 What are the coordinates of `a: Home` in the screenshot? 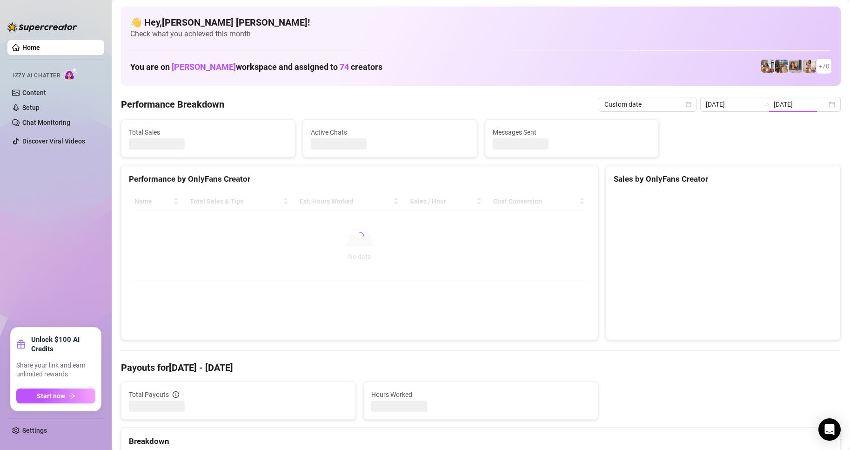 It's located at (31, 47).